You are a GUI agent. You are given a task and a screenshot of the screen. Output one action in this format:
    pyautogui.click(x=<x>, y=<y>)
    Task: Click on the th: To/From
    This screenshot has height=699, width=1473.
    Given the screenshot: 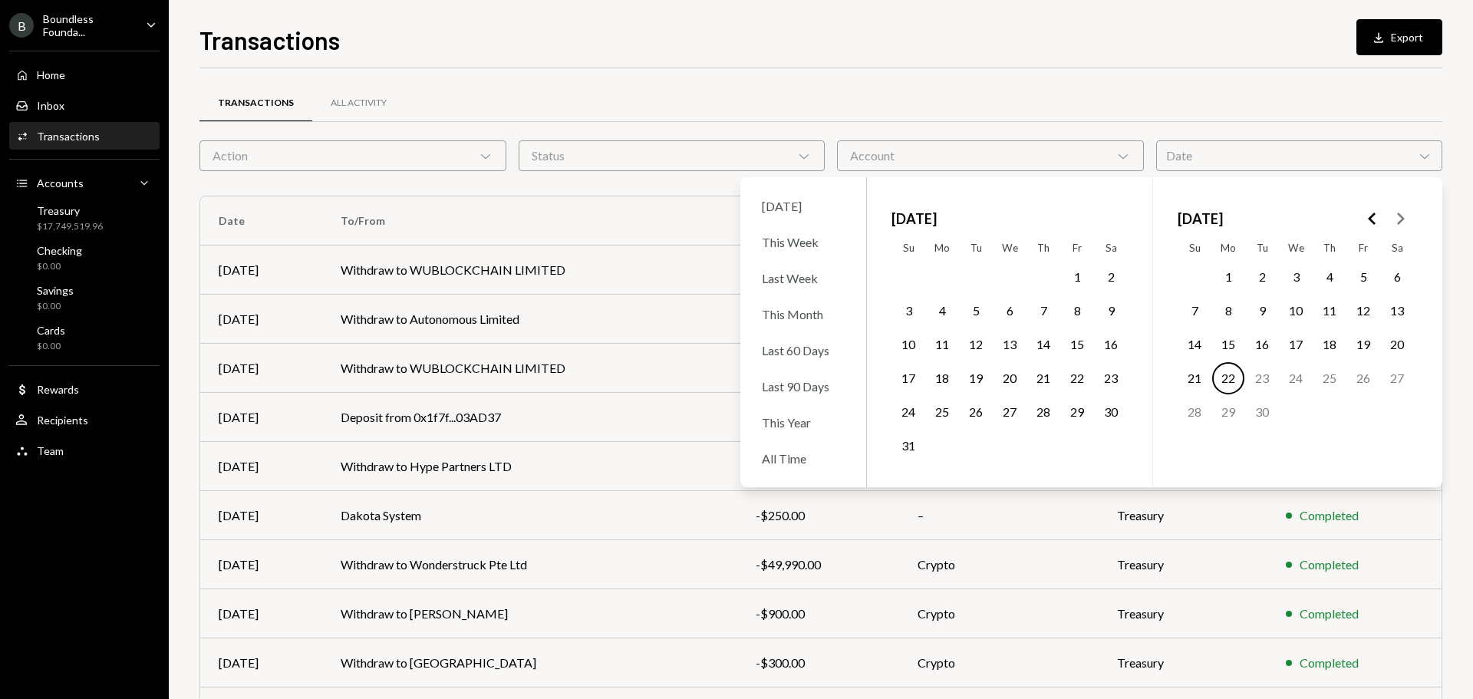 What is the action you would take?
    pyautogui.click(x=529, y=221)
    